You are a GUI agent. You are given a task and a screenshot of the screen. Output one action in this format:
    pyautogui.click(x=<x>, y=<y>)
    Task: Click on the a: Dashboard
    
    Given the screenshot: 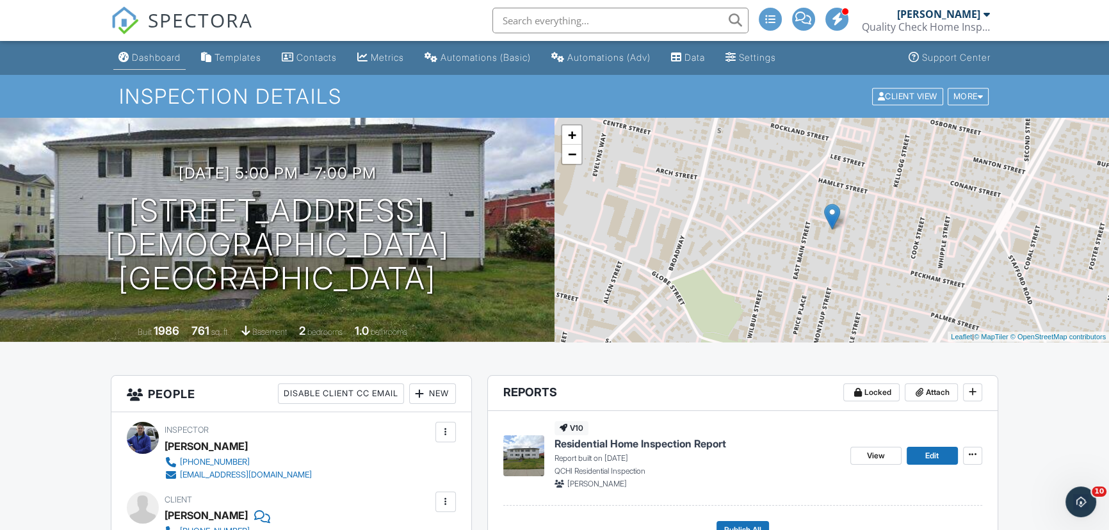 What is the action you would take?
    pyautogui.click(x=149, y=58)
    